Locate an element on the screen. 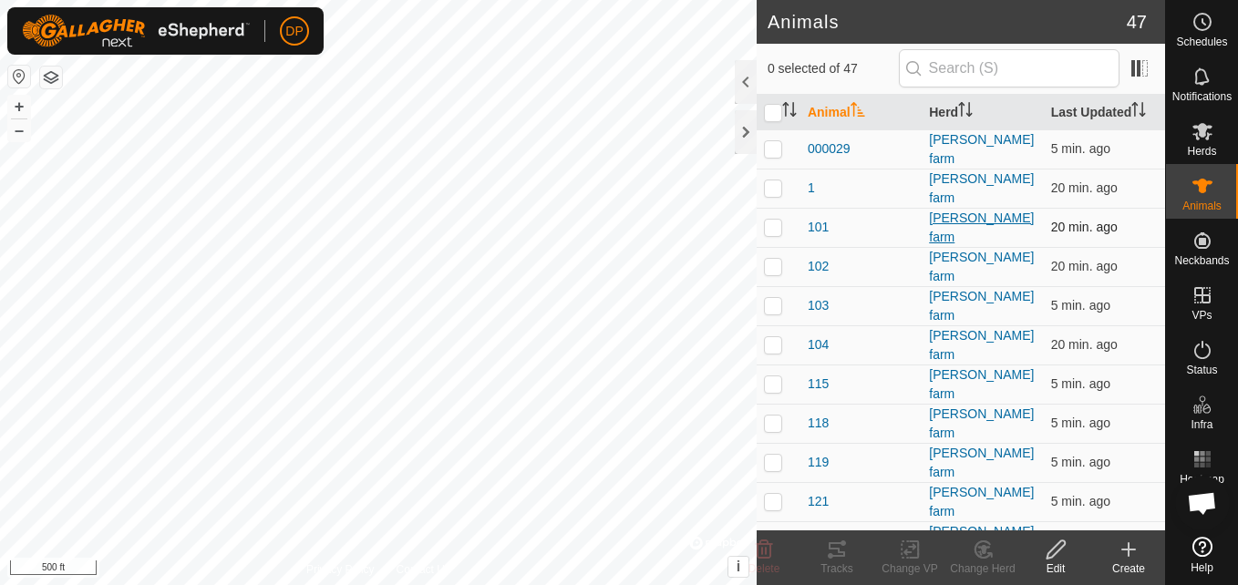 The image size is (1238, 585). span: 0 selected of 47 is located at coordinates (833, 68).